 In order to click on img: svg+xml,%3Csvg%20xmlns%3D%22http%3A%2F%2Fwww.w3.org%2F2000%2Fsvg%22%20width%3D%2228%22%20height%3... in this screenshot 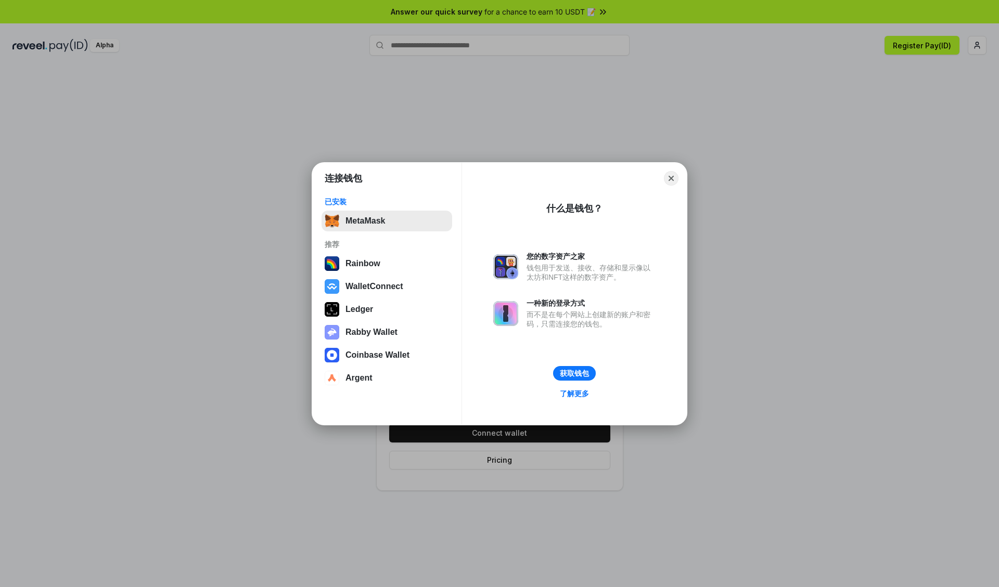, I will do `click(332, 309)`.